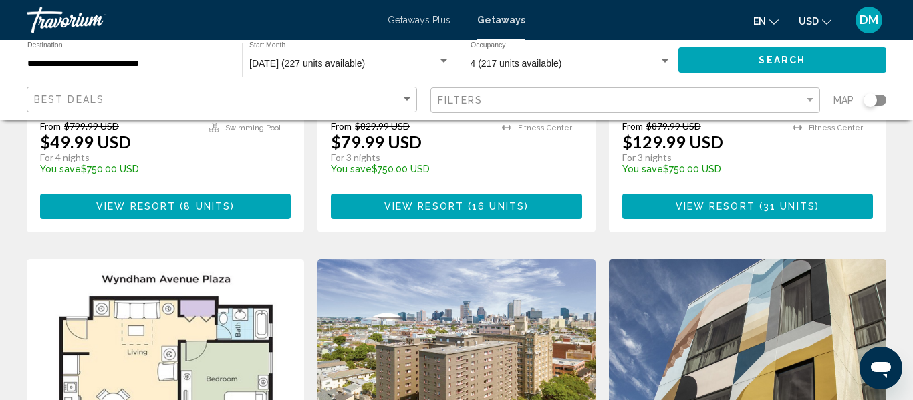  Describe the element at coordinates (456, 206) in the screenshot. I see `a: View Resort(16 units)` at that location.